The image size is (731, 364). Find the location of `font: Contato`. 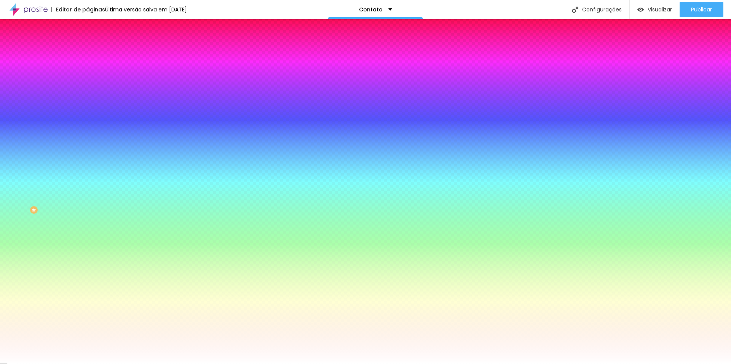

font: Contato is located at coordinates (371, 10).